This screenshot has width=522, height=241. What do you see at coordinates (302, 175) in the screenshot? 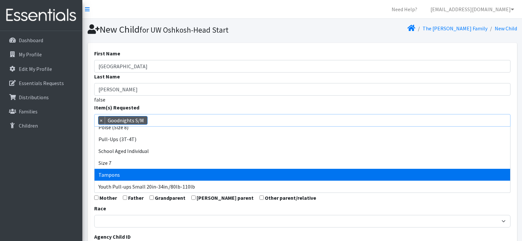
I see `li: Tampons` at bounding box center [302, 175].